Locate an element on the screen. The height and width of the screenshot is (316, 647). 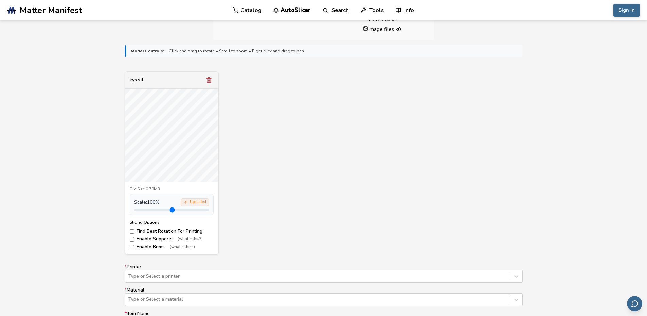
div: Slicing Options: is located at coordinates (172, 222).